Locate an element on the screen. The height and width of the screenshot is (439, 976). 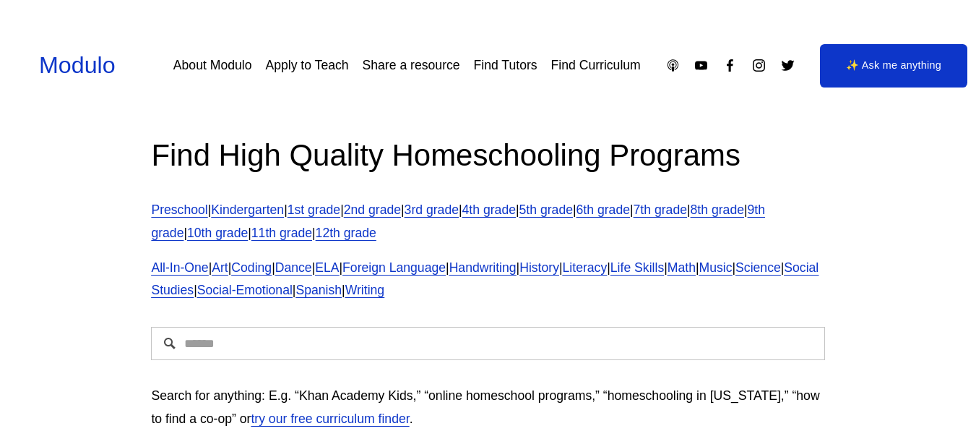
a: Find Tutors is located at coordinates (506, 65).